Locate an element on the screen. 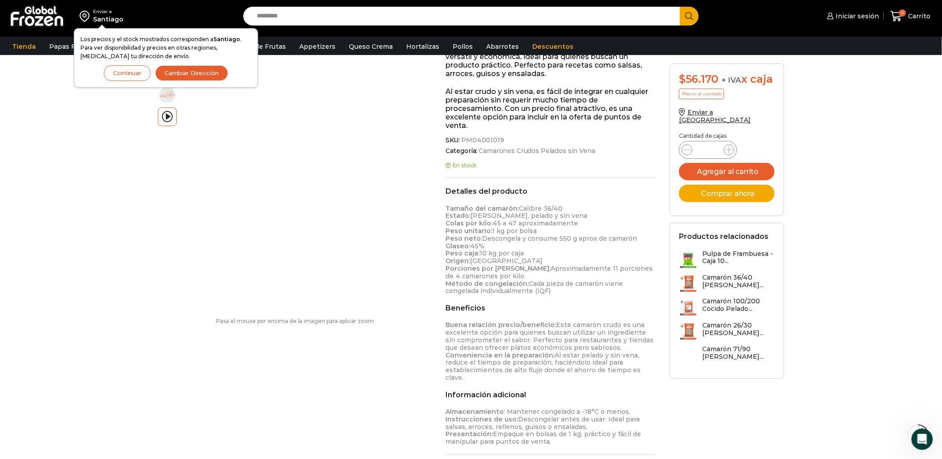 This screenshot has height=459, width=942. strong: Buena relación precio/beneficio: is located at coordinates (501, 325).